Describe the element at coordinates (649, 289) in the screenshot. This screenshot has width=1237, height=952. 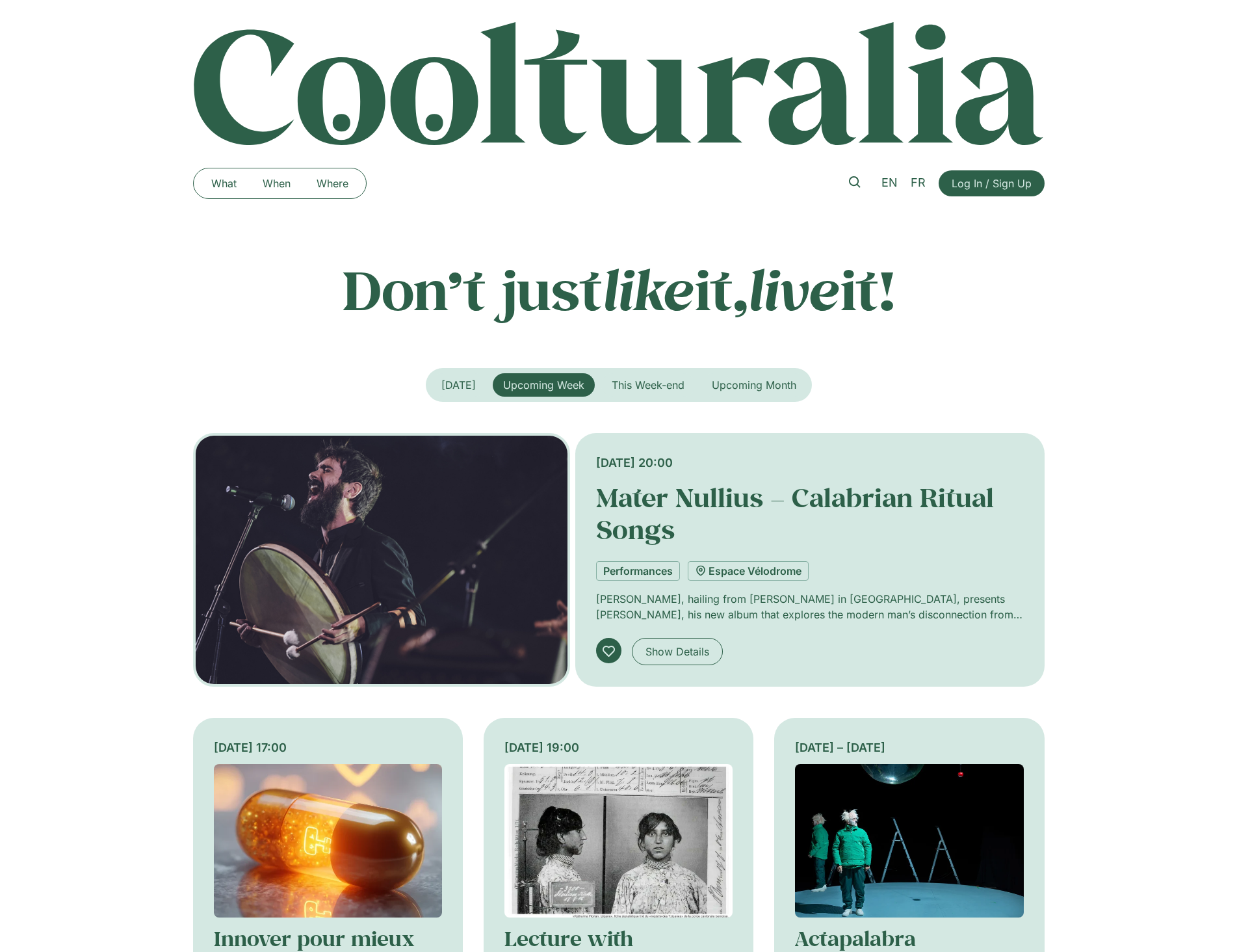
I see `em: like` at that location.